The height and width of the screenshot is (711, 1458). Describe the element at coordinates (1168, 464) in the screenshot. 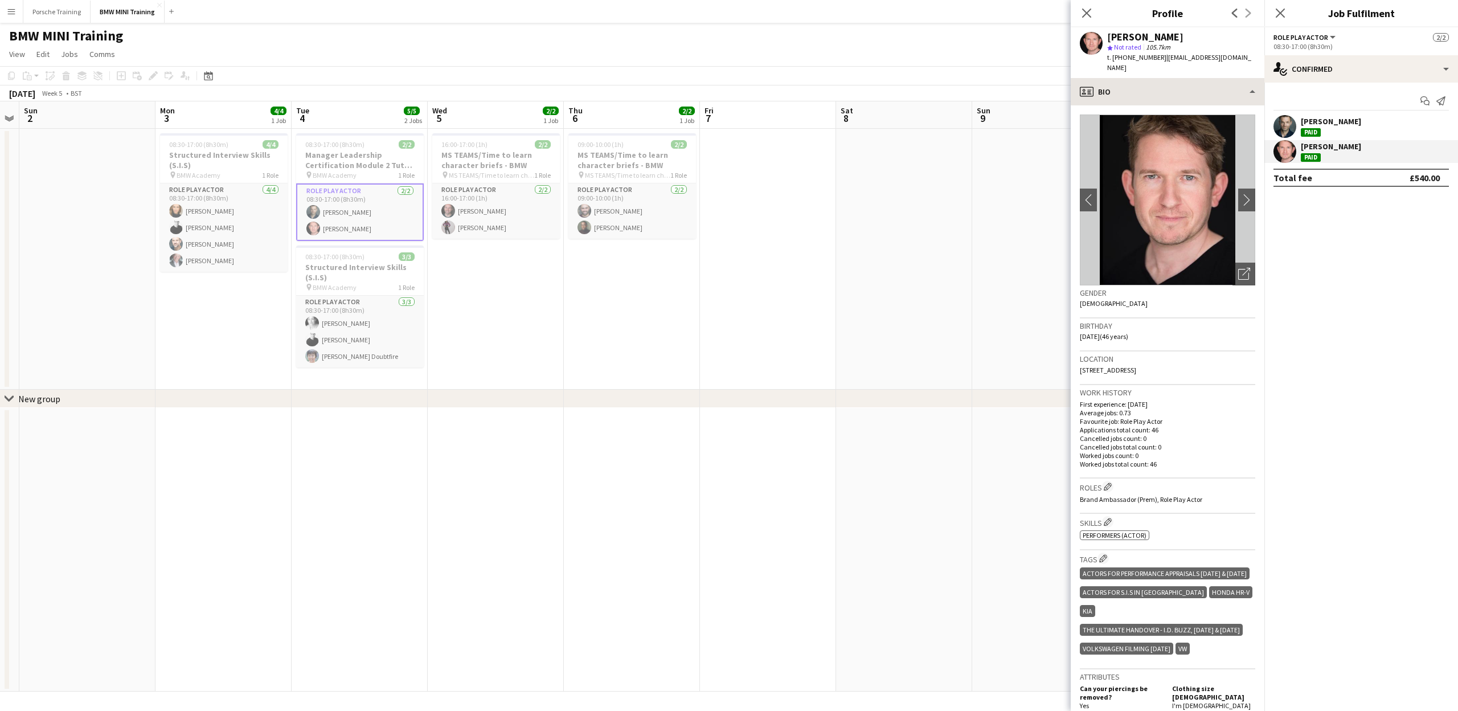

I see `p: Worked jobs total count: 46` at that location.